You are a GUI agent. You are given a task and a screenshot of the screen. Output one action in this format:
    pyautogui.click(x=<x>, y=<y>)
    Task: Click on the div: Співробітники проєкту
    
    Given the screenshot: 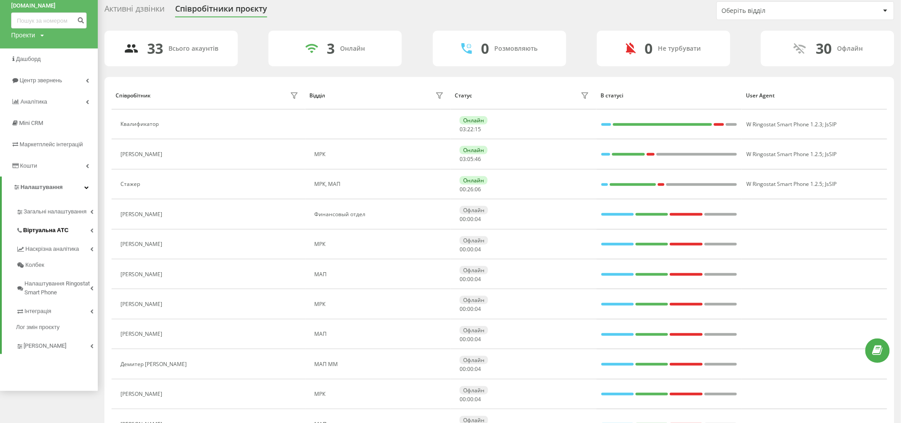 What is the action you would take?
    pyautogui.click(x=221, y=11)
    